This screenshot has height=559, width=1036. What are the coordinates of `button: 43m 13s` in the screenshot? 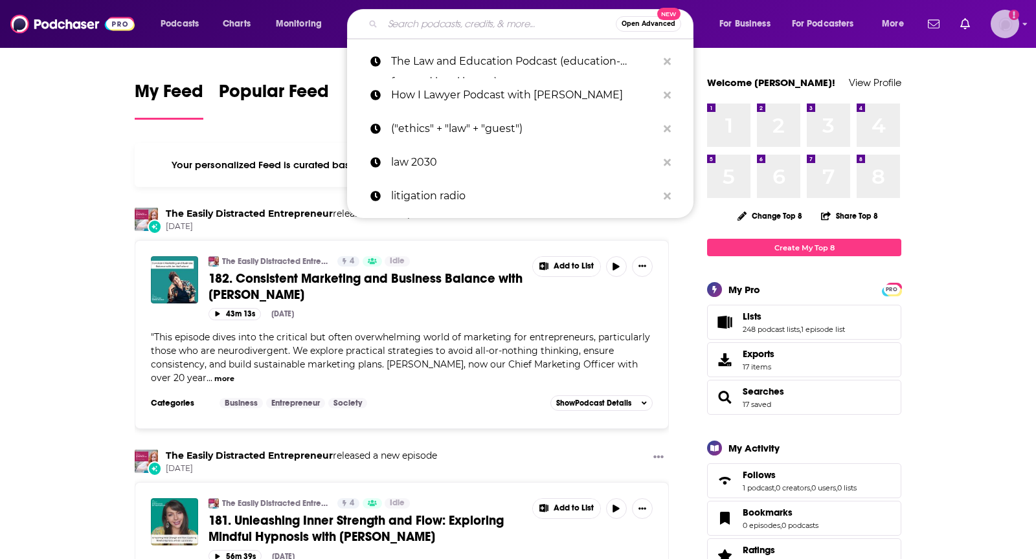 It's located at (234, 314).